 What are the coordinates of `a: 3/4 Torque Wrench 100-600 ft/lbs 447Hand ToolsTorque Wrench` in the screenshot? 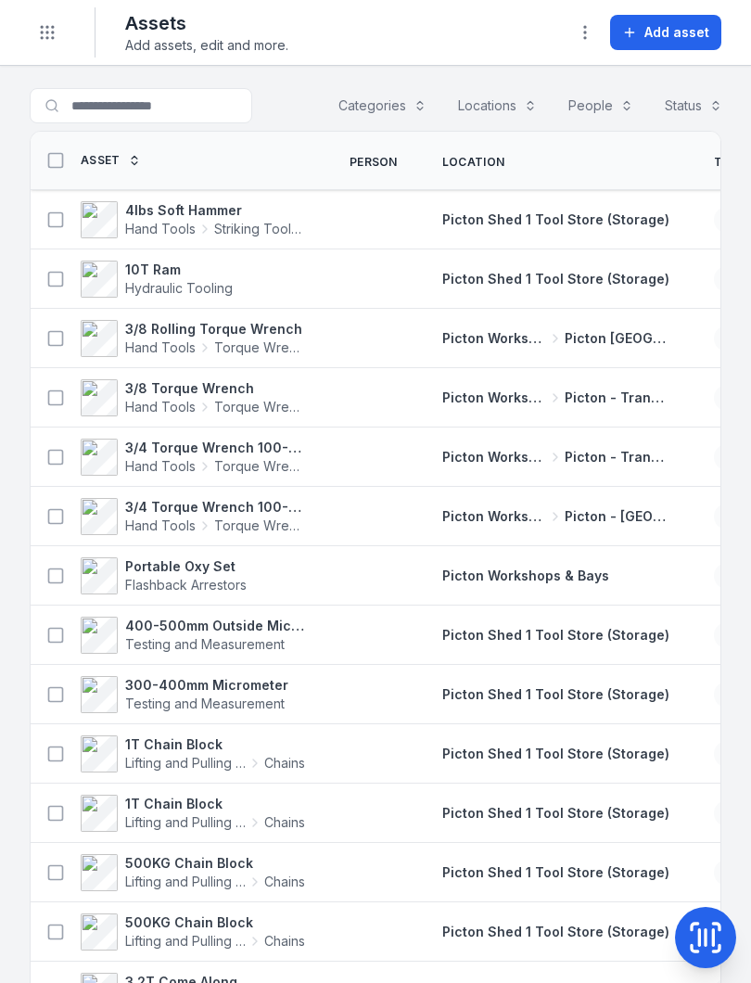 It's located at (193, 517).